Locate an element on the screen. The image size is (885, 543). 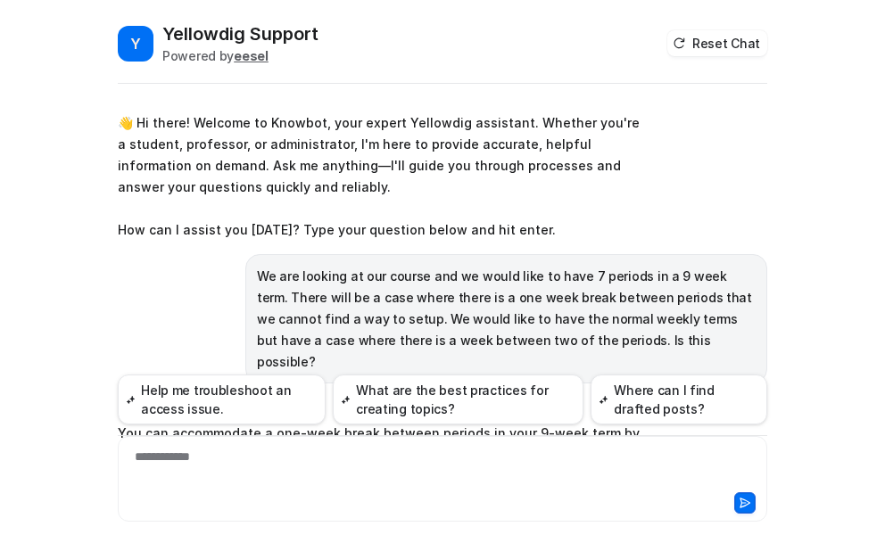
p: 👋 Hi there! Welcome to Knowbot, your expert Yellowdig assistant. Whether you're a student, profes... is located at coordinates (378, 177).